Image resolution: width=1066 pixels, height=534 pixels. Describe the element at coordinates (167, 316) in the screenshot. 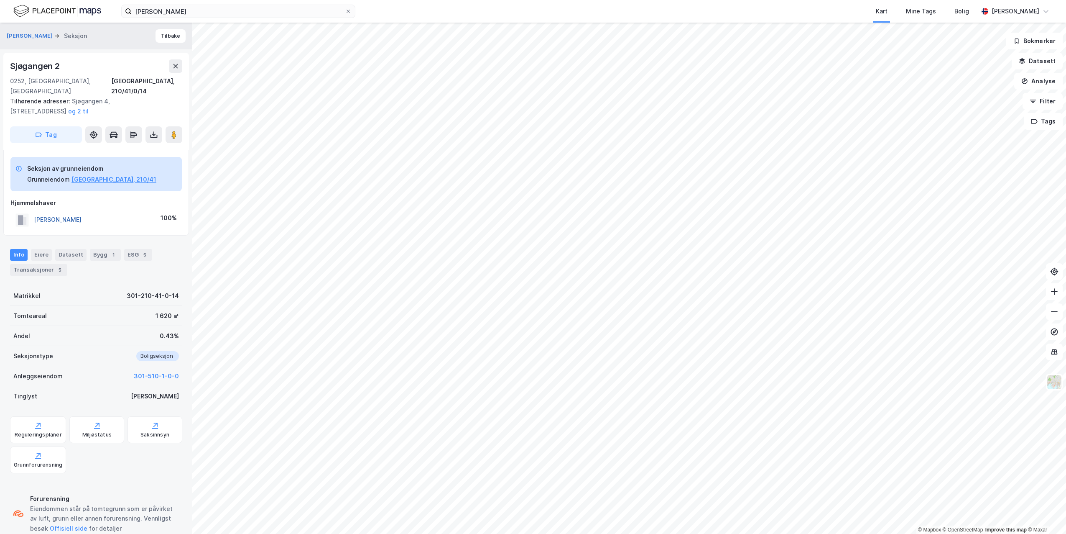

I see `div: 1 620 ㎡` at that location.